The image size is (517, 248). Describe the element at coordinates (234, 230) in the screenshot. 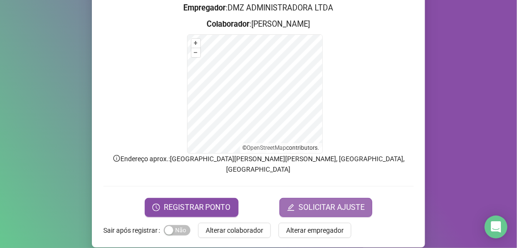

I see `span: Alterar colaborador` at that location.